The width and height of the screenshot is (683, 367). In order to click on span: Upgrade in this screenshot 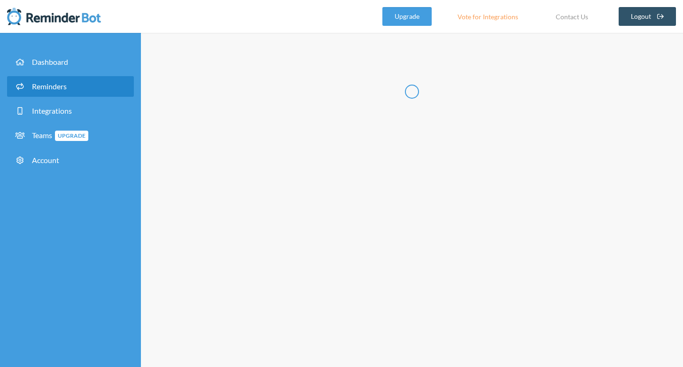, I will do `click(71, 136)`.